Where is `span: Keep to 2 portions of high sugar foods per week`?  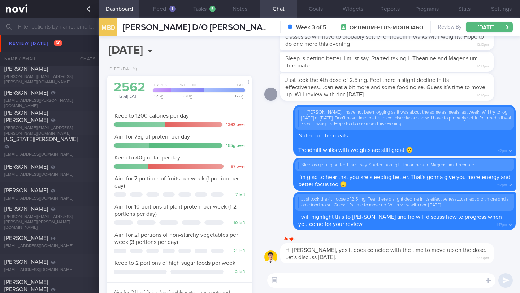 span: Keep to 2 portions of high sugar foods per week is located at coordinates (175, 263).